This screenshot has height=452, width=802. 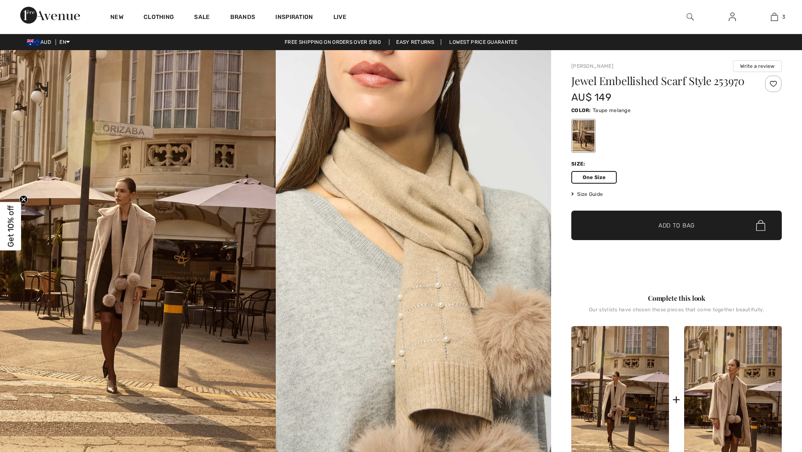 I want to click on span: Color:, so click(x=581, y=110).